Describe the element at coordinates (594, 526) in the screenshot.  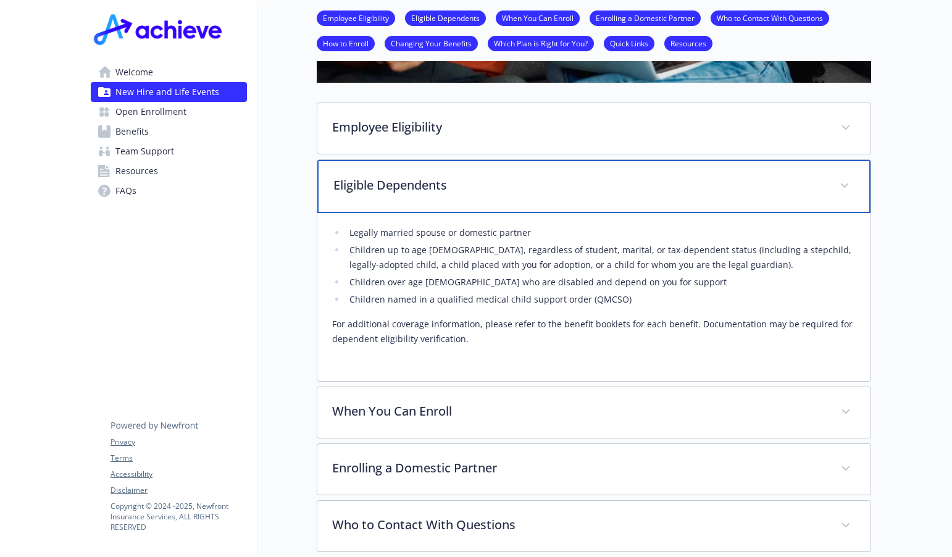
I see `div: Who to Contact With Questions` at that location.